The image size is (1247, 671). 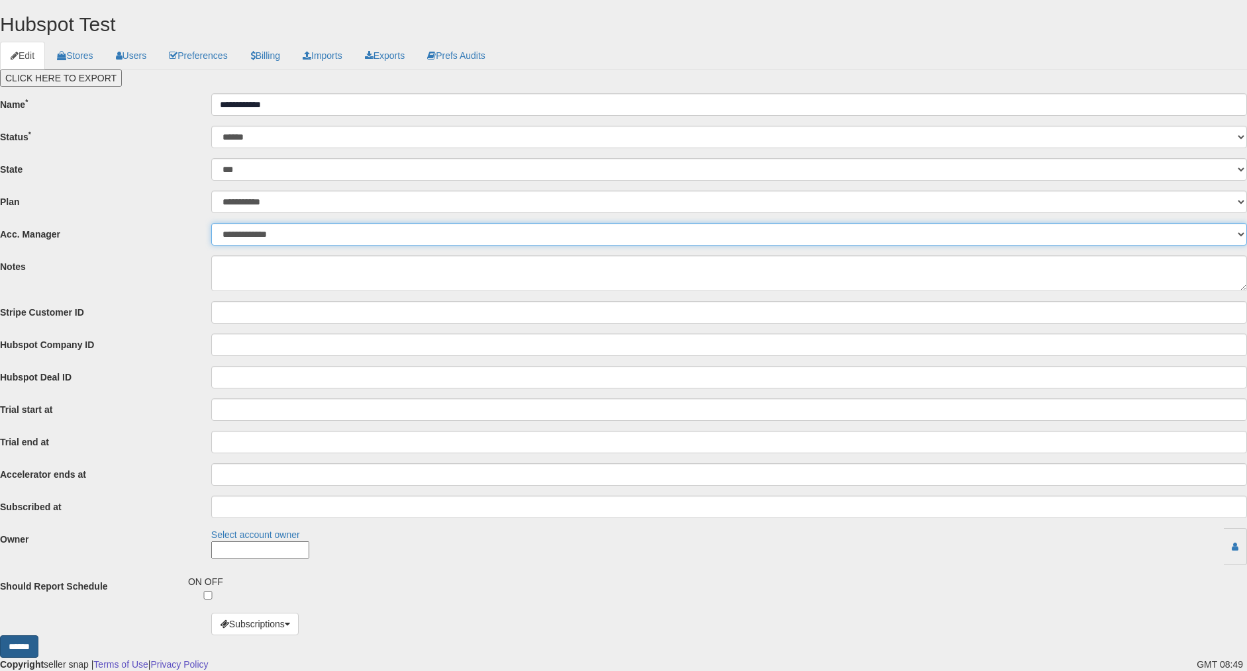 What do you see at coordinates (1221, 665) in the screenshot?
I see `span: 2025-09-7 08:49 GMT` at bounding box center [1221, 665].